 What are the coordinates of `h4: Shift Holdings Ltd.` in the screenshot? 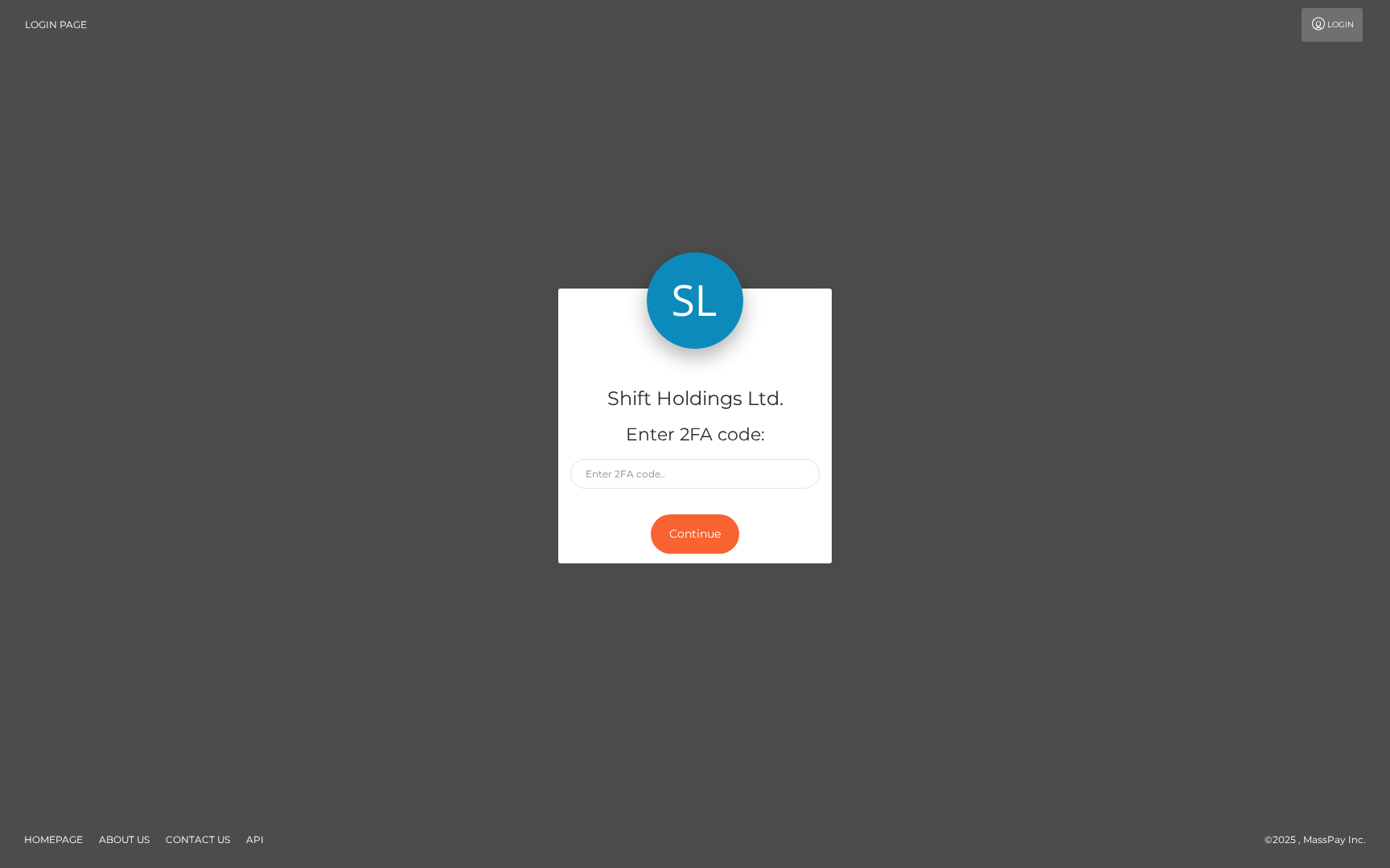 It's located at (695, 399).